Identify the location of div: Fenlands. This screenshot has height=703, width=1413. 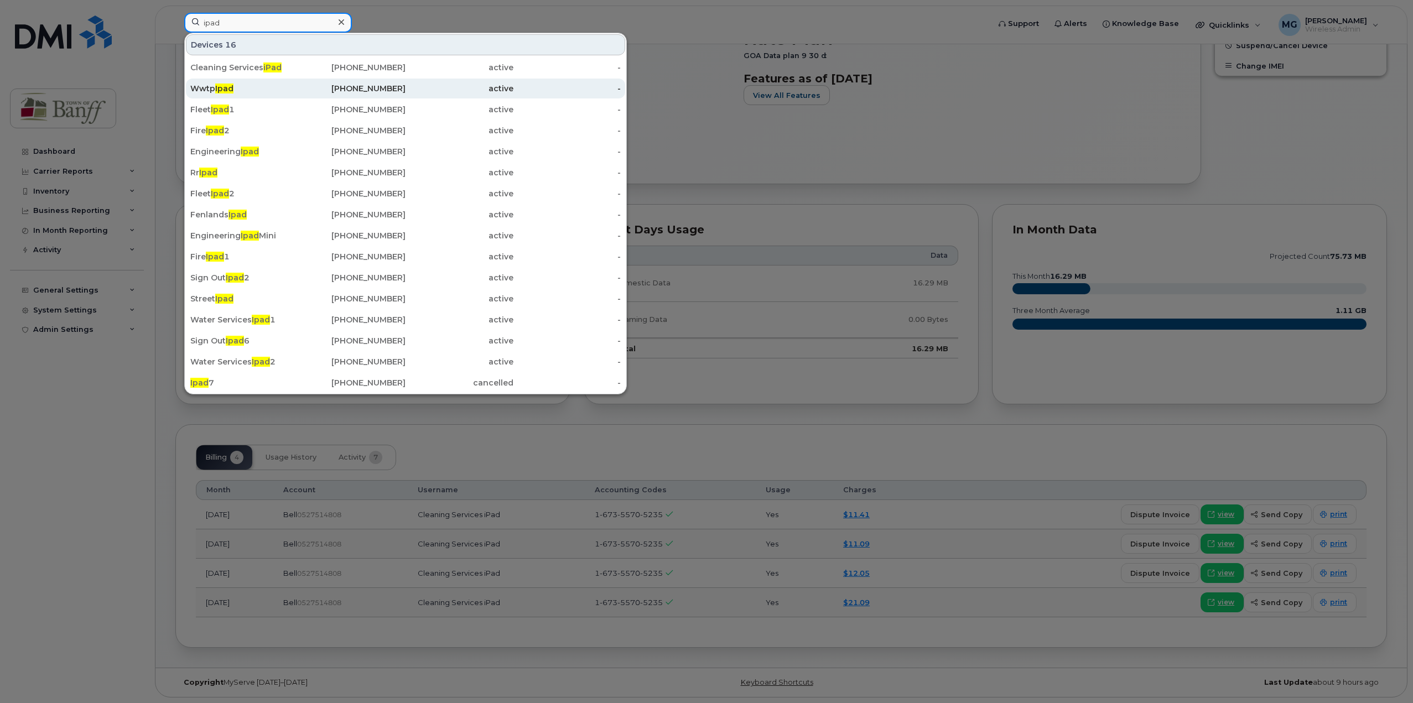
(244, 215).